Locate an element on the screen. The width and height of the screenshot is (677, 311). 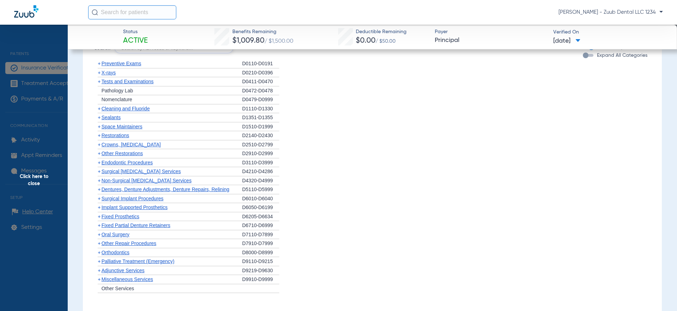
span: Endodontic Procedures is located at coordinates (127, 163).